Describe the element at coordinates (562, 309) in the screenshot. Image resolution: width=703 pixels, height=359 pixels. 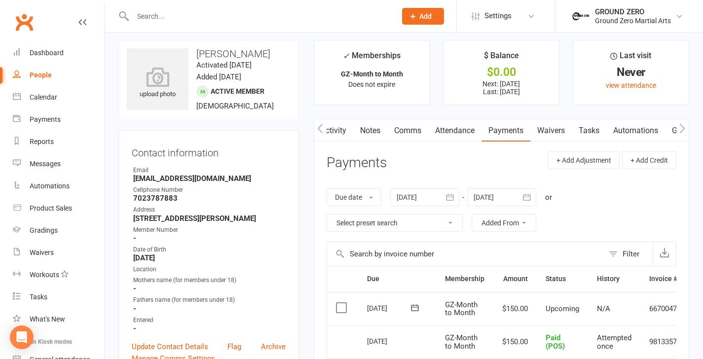
I see `span: Upcoming` at that location.